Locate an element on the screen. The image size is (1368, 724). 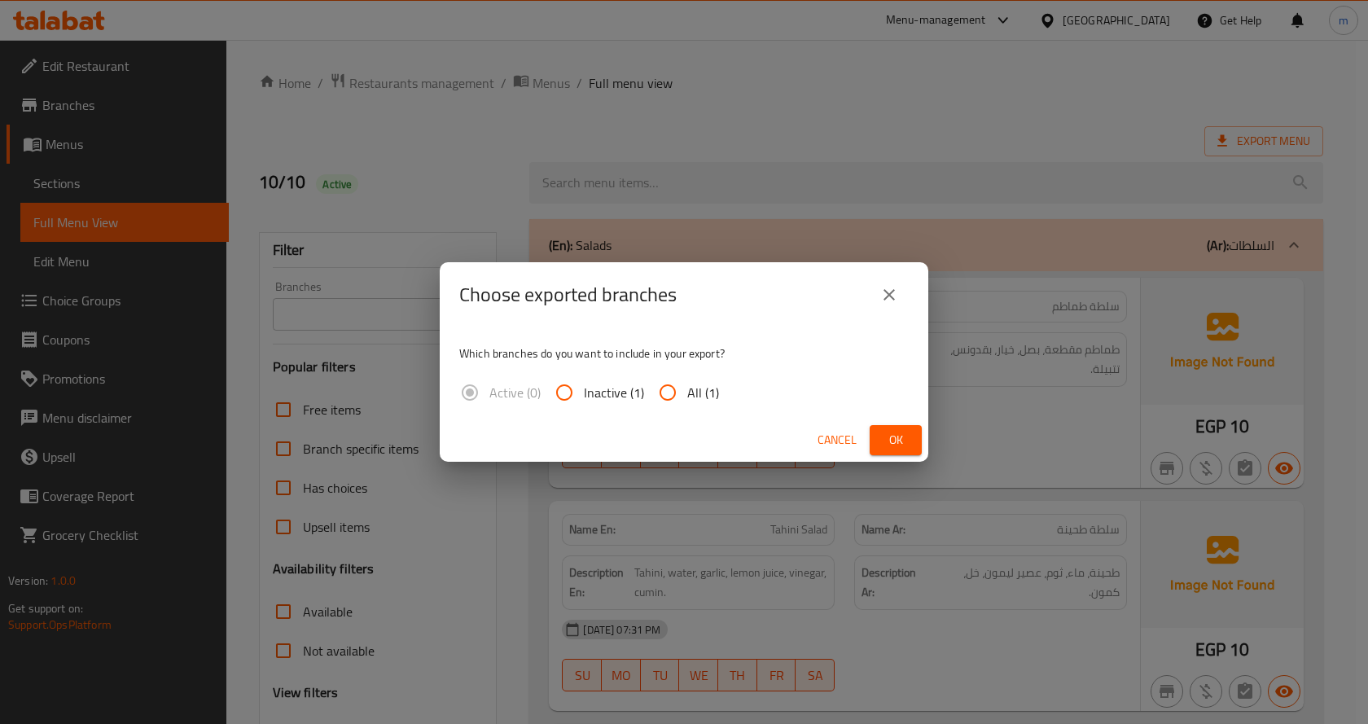
span: Inactive (1) is located at coordinates (614, 392).